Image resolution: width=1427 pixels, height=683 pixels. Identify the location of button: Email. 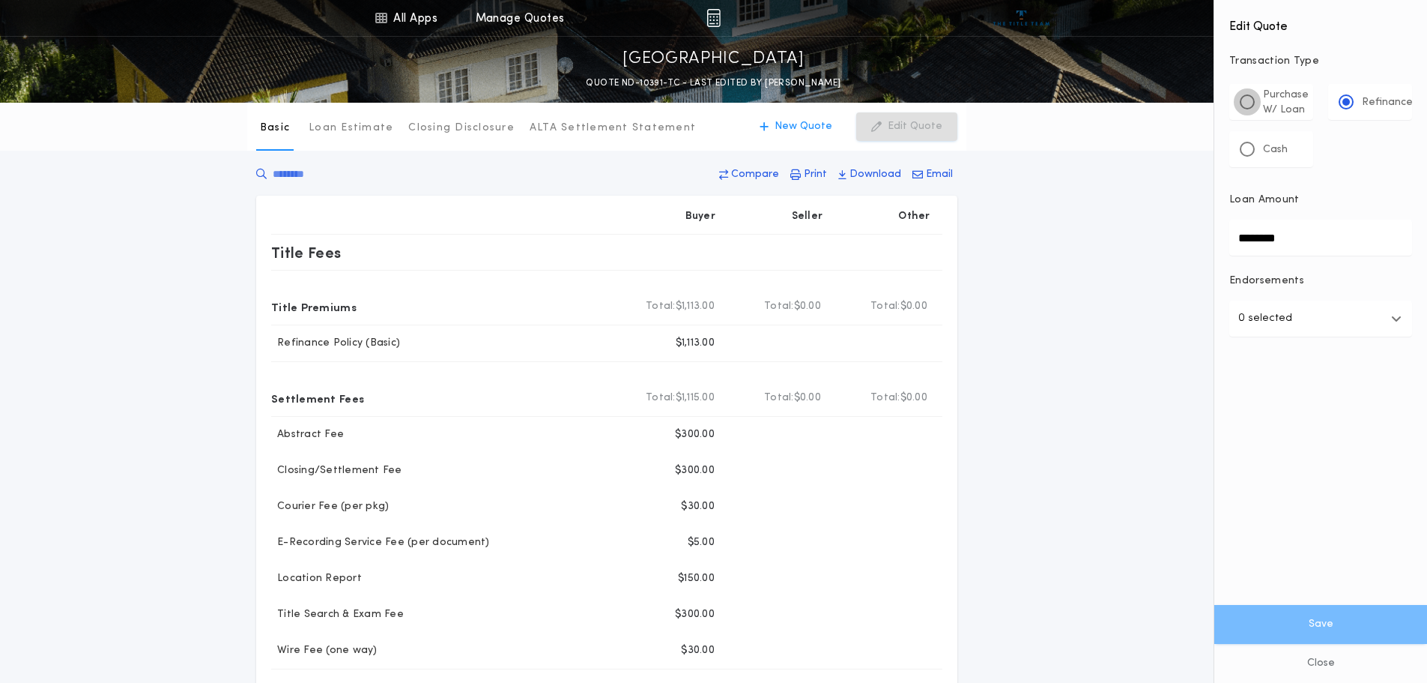
(933, 175).